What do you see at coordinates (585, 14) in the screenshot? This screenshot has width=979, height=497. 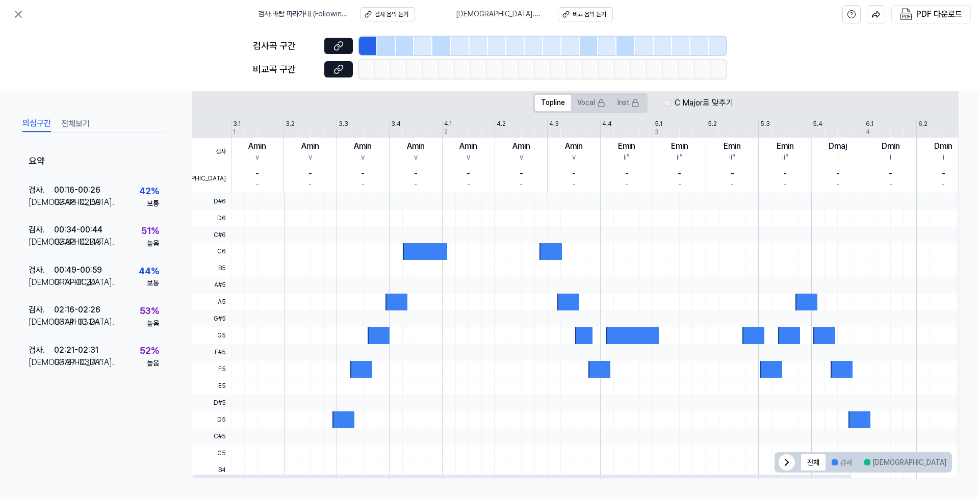 I see `a: 비교 음악 듣기` at bounding box center [585, 14].